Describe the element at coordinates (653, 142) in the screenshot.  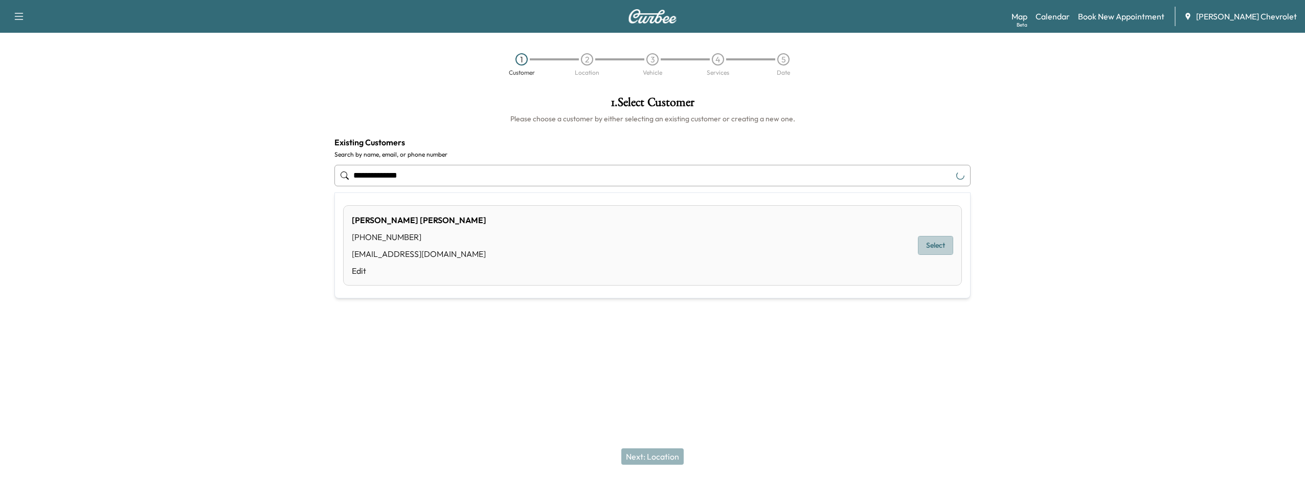
I see `h4: Existing Customers` at that location.